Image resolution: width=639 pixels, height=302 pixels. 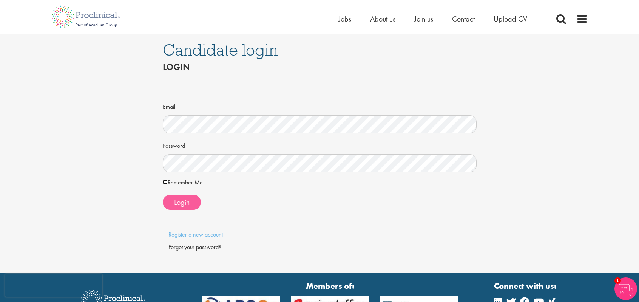 I want to click on span: Login, so click(x=182, y=202).